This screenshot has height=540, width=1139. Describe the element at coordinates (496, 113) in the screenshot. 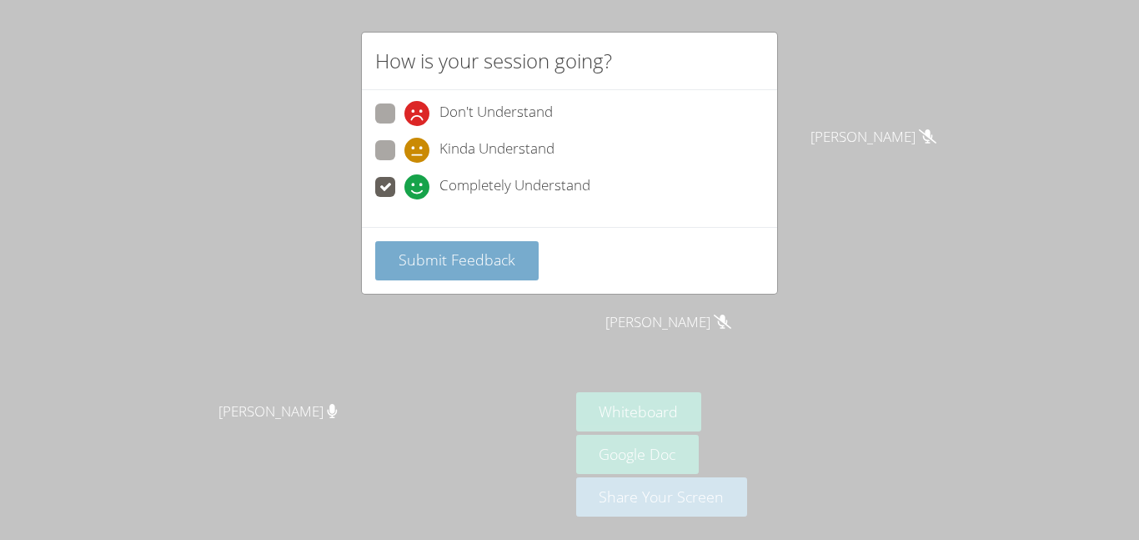

I see `span: Don't Understand` at that location.